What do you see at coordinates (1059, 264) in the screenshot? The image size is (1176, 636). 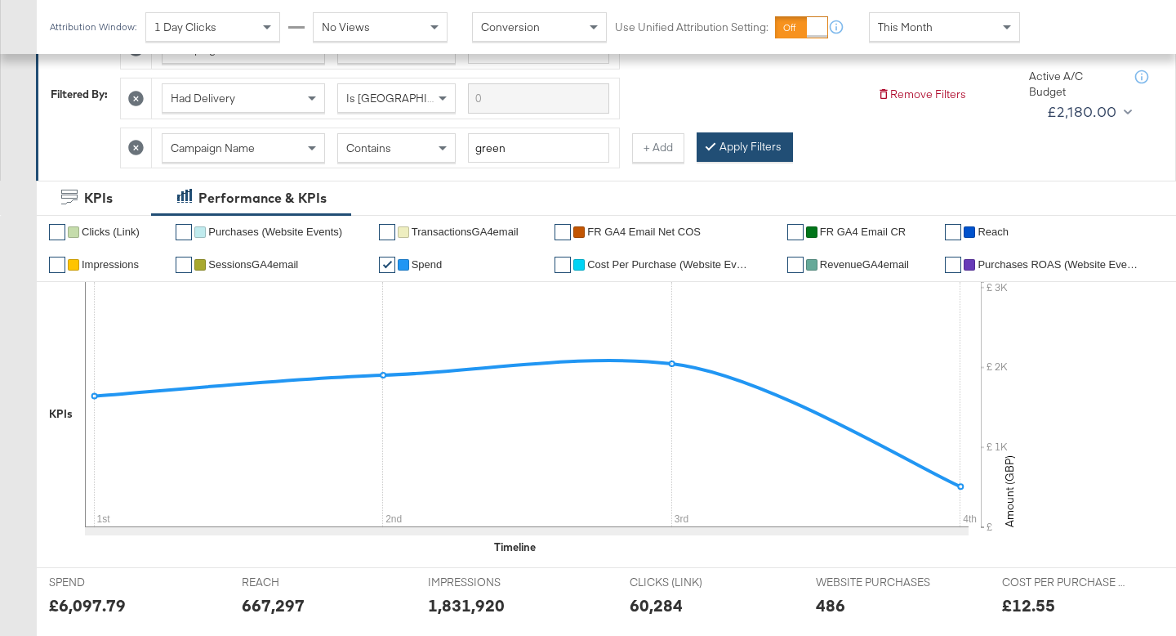 I see `span: Purchases ROAS (Website Events)` at bounding box center [1059, 264].